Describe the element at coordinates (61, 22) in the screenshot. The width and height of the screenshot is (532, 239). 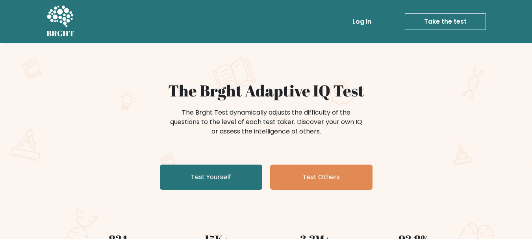
I see `a: BRGHT` at that location.